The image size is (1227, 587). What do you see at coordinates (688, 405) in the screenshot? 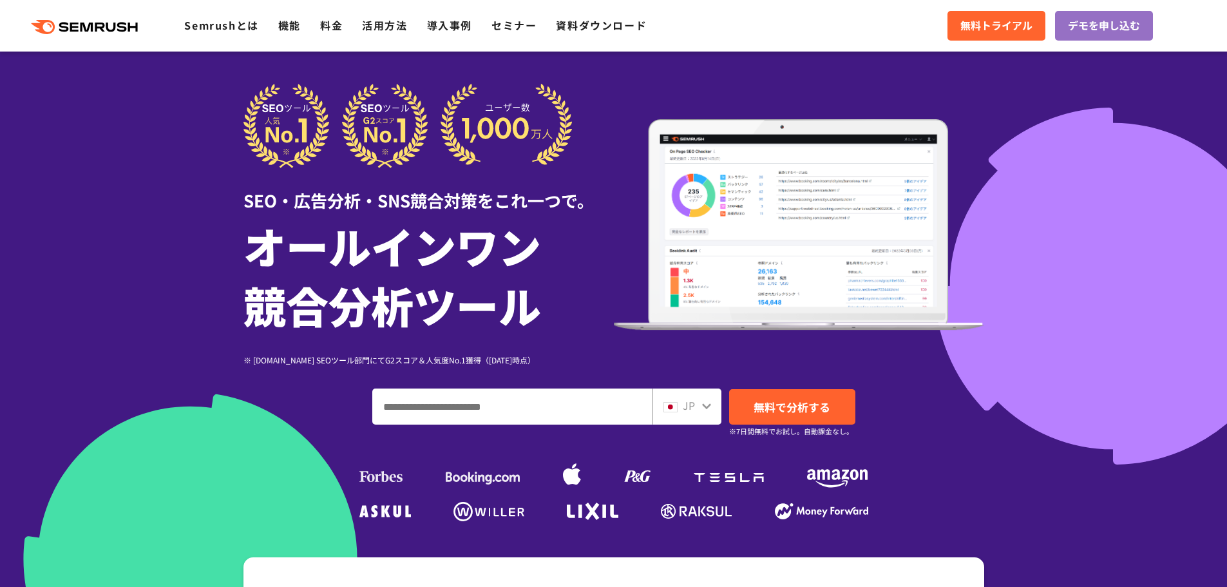
I see `span: JP` at bounding box center [688, 405].